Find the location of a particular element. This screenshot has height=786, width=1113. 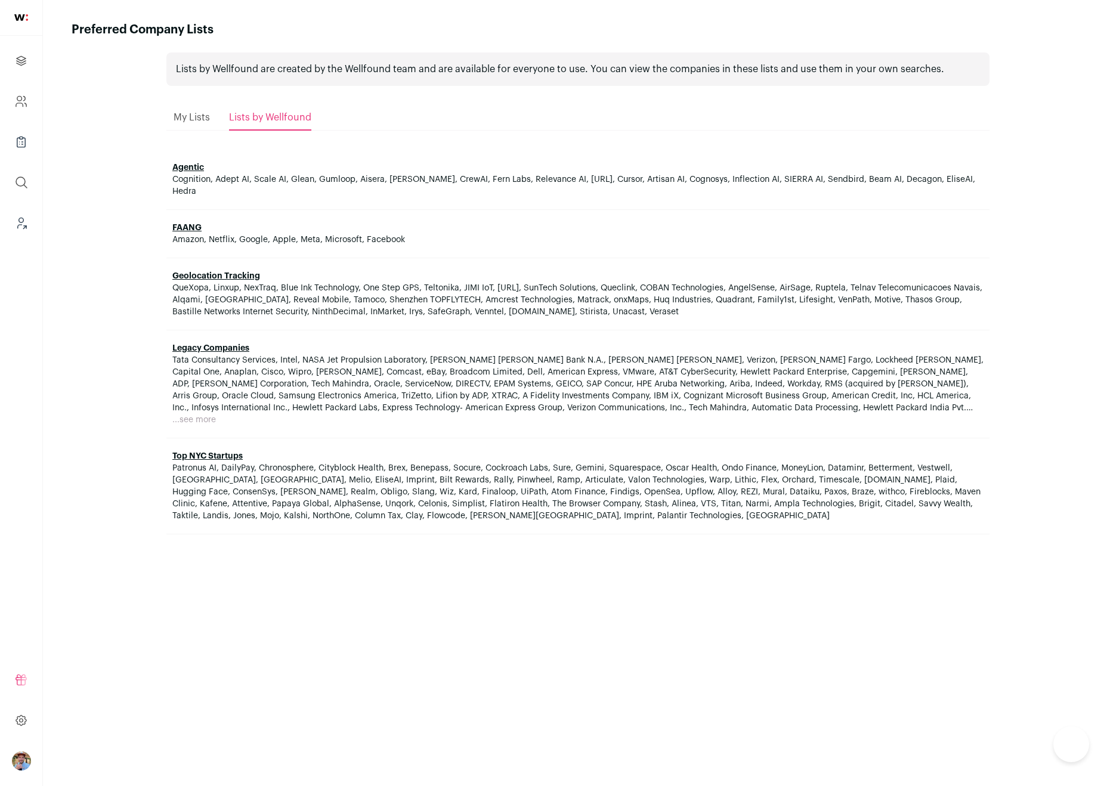

a: FAANG is located at coordinates (187, 228).